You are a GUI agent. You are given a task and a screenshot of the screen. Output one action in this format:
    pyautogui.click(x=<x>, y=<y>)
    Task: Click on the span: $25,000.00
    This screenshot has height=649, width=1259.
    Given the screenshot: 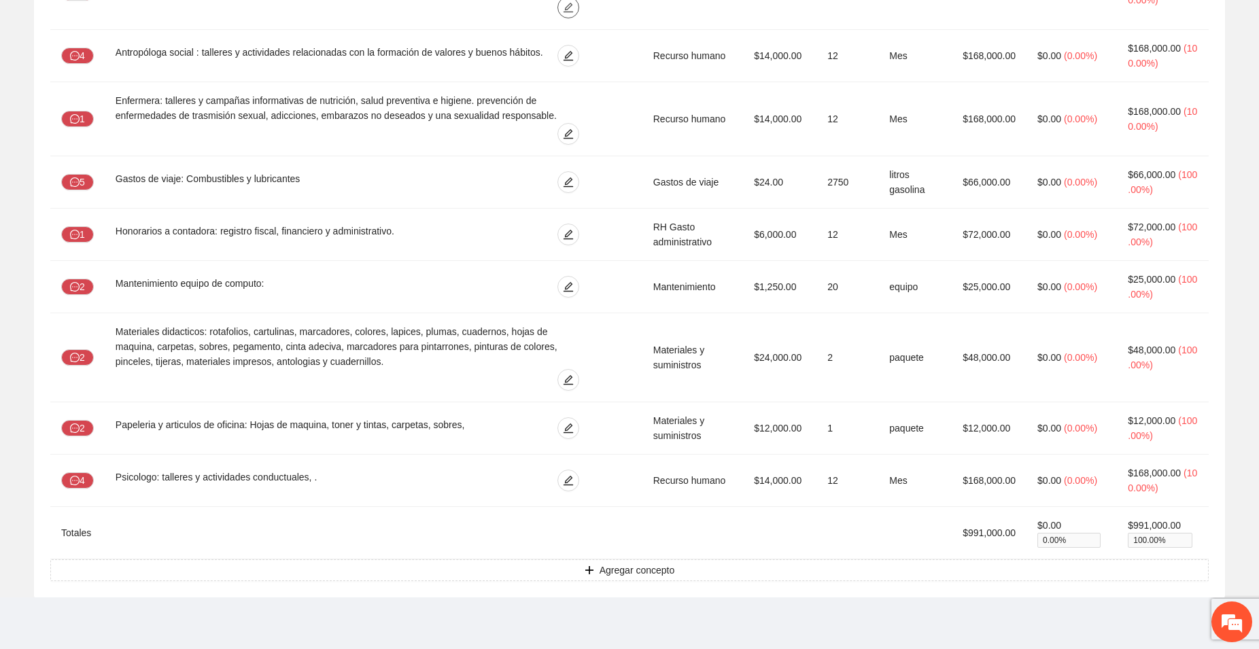 What is the action you would take?
    pyautogui.click(x=1152, y=279)
    